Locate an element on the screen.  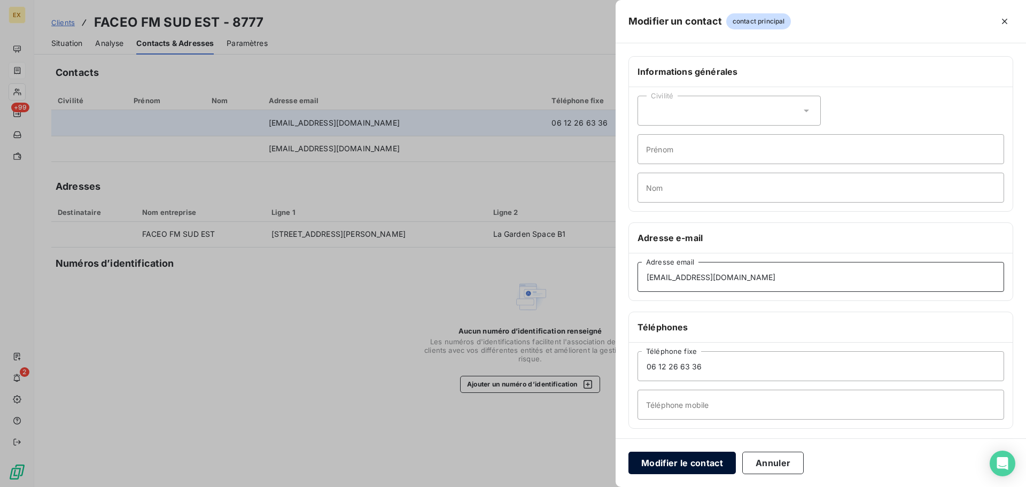
h6: Téléphones is located at coordinates (821, 327).